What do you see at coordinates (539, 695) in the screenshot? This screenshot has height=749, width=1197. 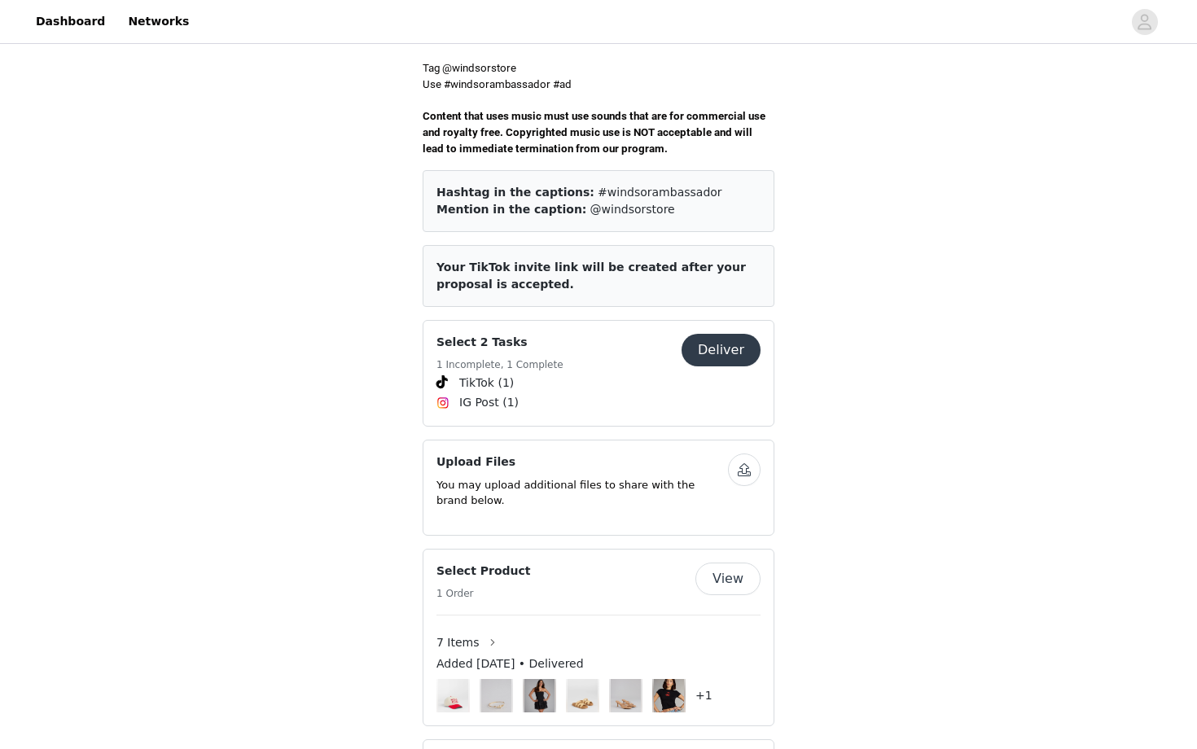 I see `img: Cutie Vibes Eyelet Drop Waist Skater Dress` at bounding box center [539, 695].